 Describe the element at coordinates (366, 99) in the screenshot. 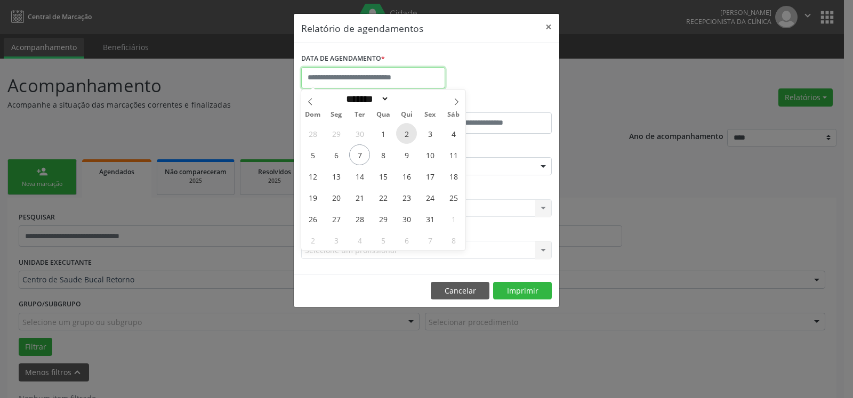

I see `select: Month` at that location.